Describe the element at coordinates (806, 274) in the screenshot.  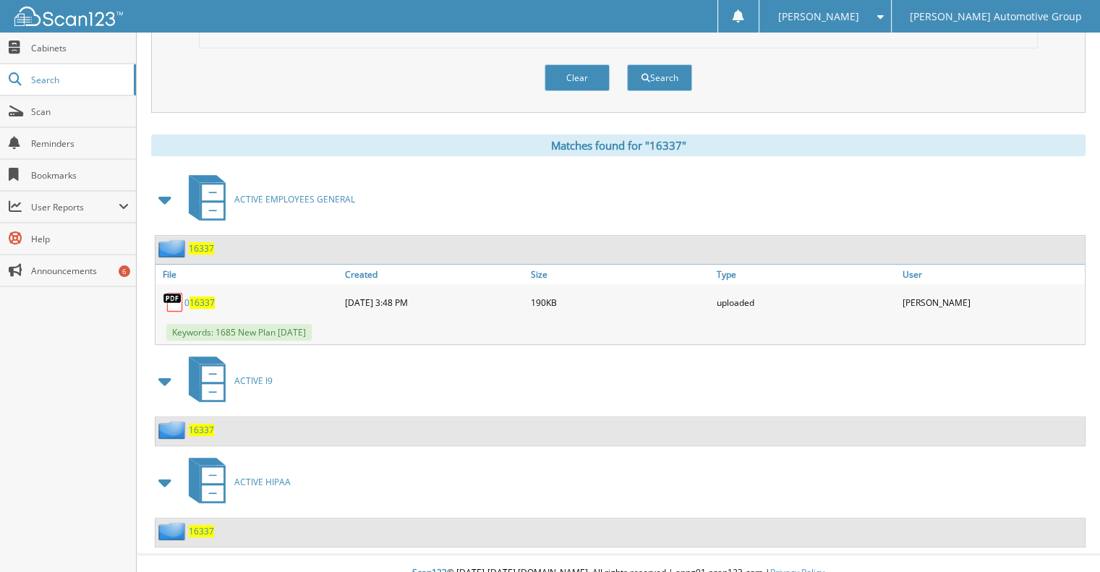
I see `a: Type` at that location.